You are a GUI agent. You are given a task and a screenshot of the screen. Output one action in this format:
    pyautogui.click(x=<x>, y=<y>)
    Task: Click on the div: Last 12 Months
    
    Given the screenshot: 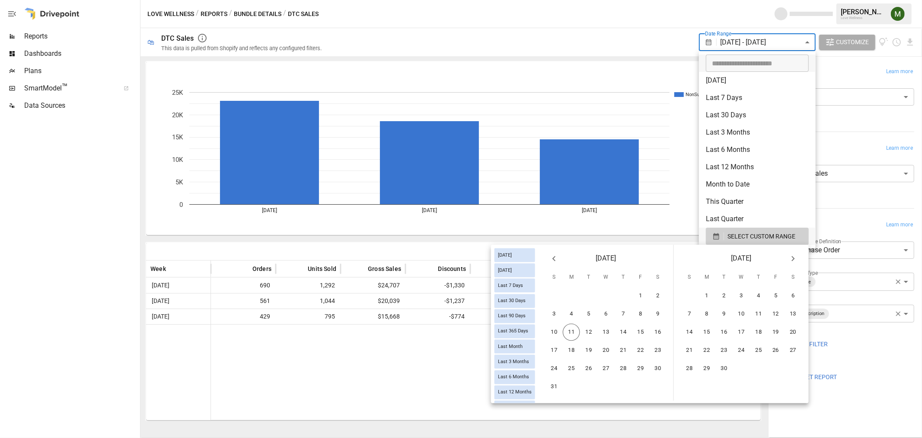 What is the action you would take?
    pyautogui.click(x=515, y=392)
    